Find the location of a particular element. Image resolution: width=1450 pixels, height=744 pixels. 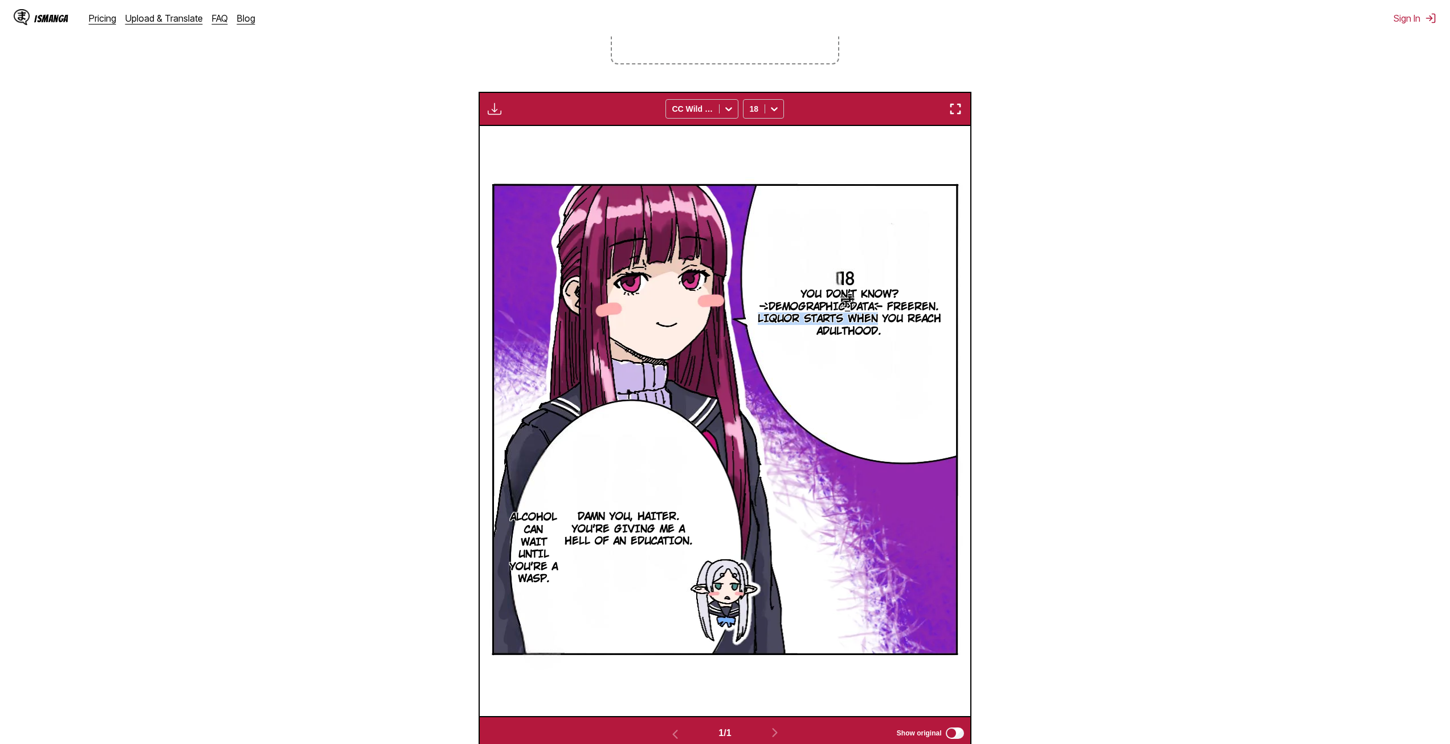

img: Download translated images is located at coordinates (495, 109).